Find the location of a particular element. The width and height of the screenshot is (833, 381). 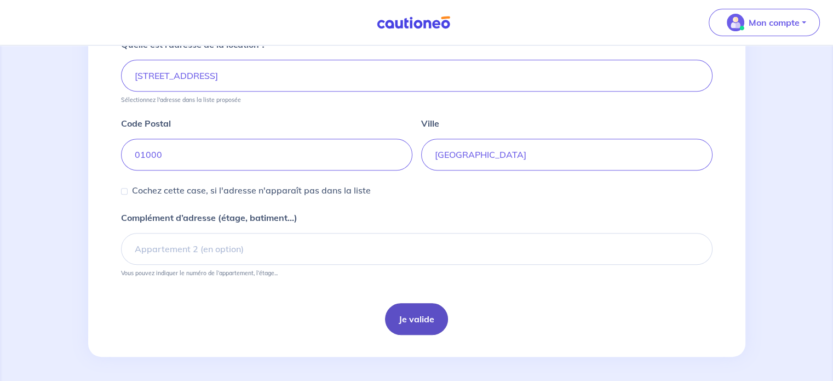

p: Code Postal is located at coordinates (146, 123).